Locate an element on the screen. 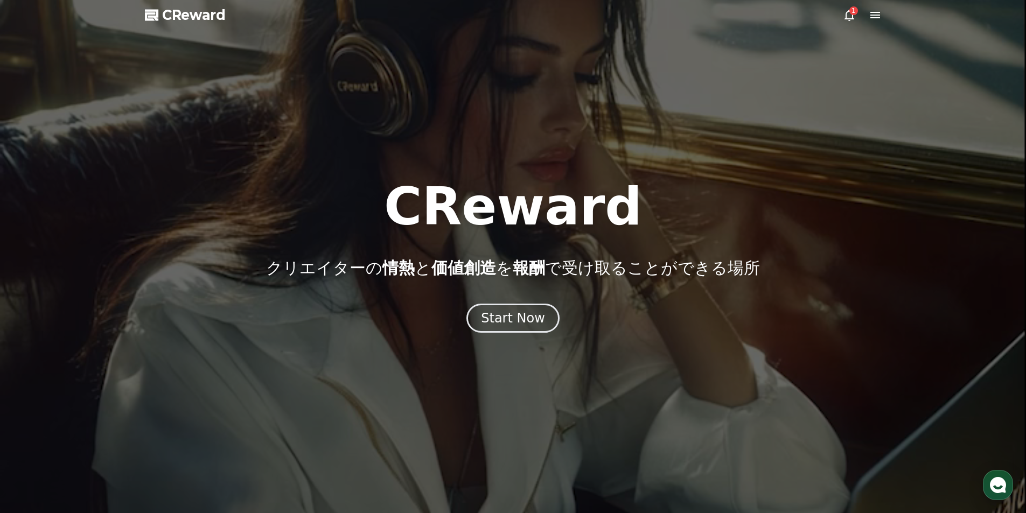  span: 価値創造 is located at coordinates (464, 268).